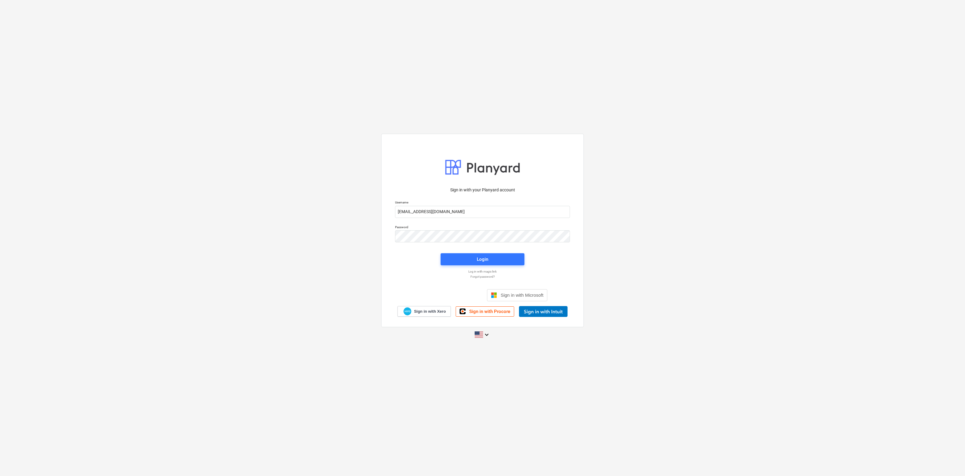  I want to click on a: Sign in with Xero, so click(424, 311).